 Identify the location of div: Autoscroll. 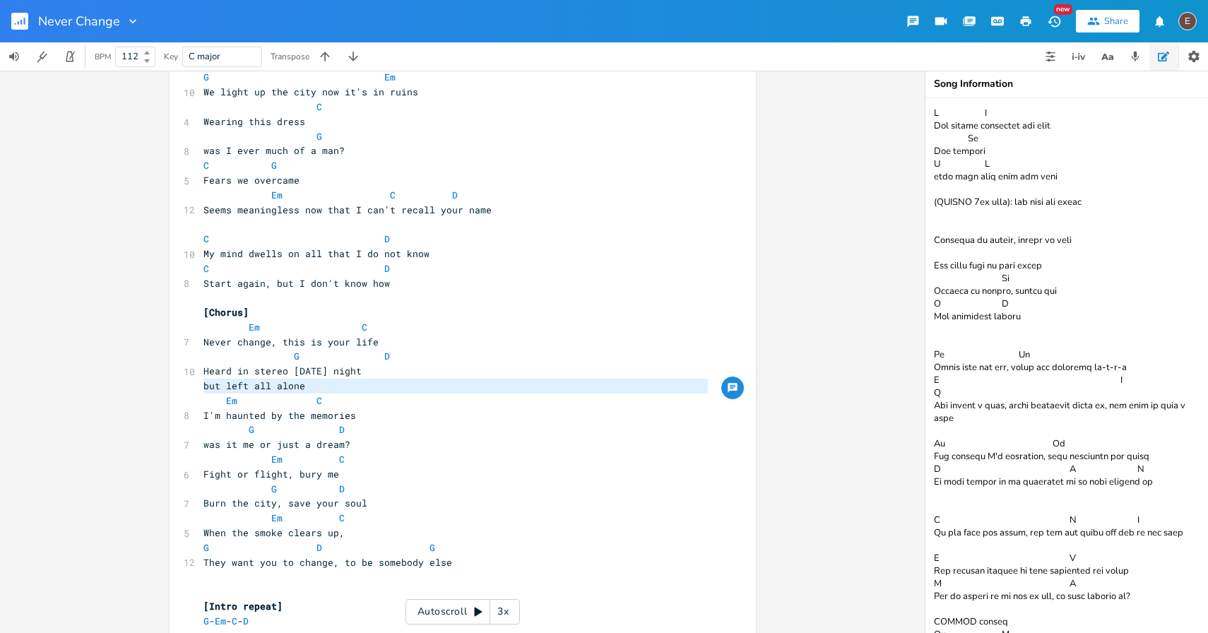
(463, 612).